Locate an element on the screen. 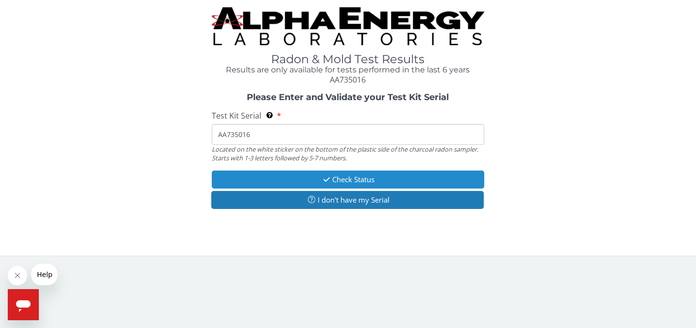 The height and width of the screenshot is (328, 696). span: Test Kit Serial is located at coordinates (237, 116).